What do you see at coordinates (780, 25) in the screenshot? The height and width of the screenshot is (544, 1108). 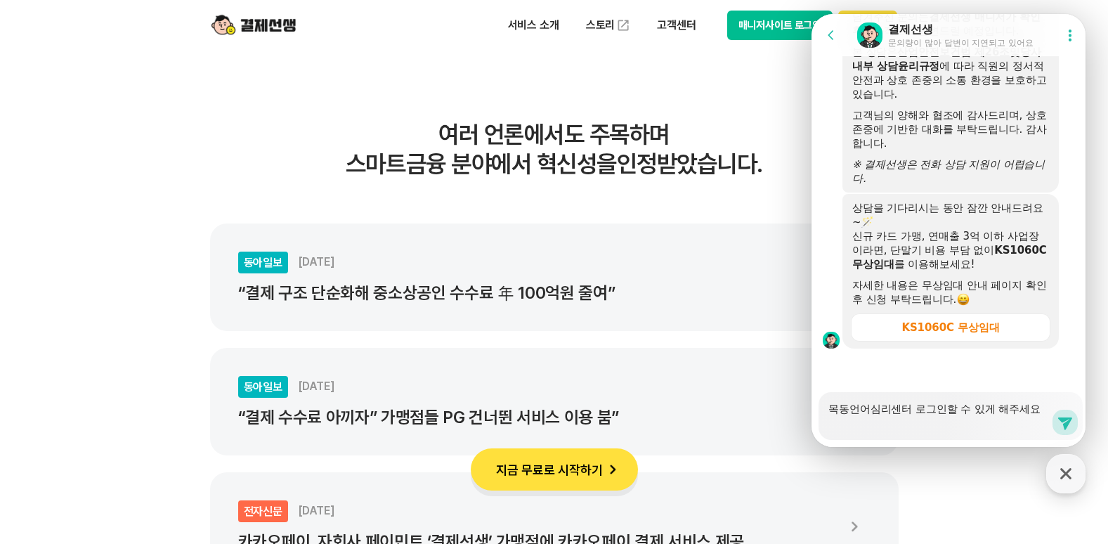 I see `button: 매니저사이트 로그인` at bounding box center [780, 25].